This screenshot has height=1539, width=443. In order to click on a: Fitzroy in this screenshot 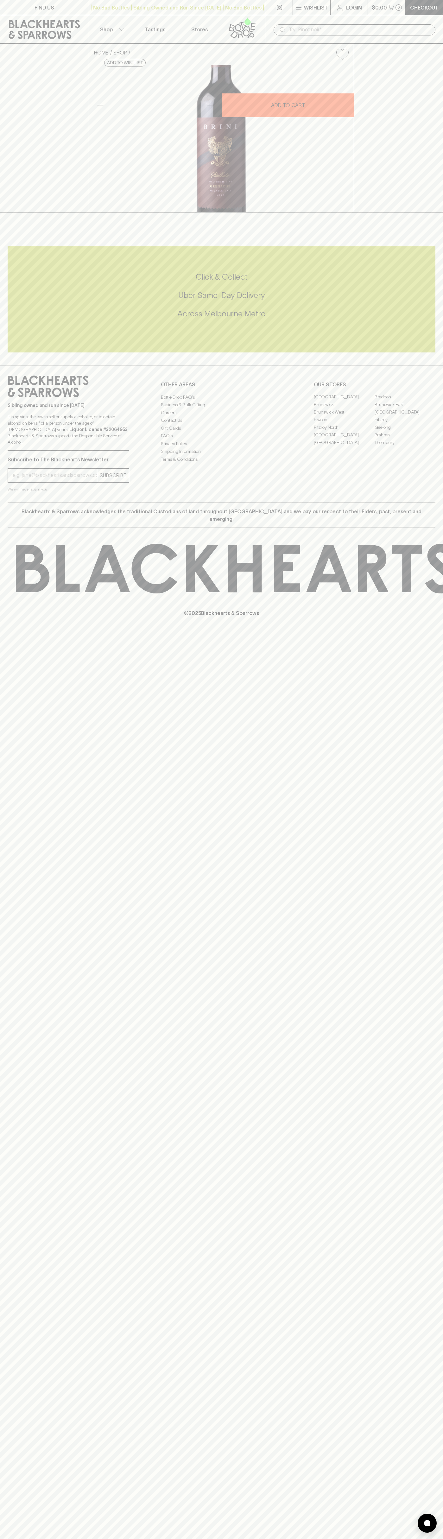, I will do `click(405, 420)`.